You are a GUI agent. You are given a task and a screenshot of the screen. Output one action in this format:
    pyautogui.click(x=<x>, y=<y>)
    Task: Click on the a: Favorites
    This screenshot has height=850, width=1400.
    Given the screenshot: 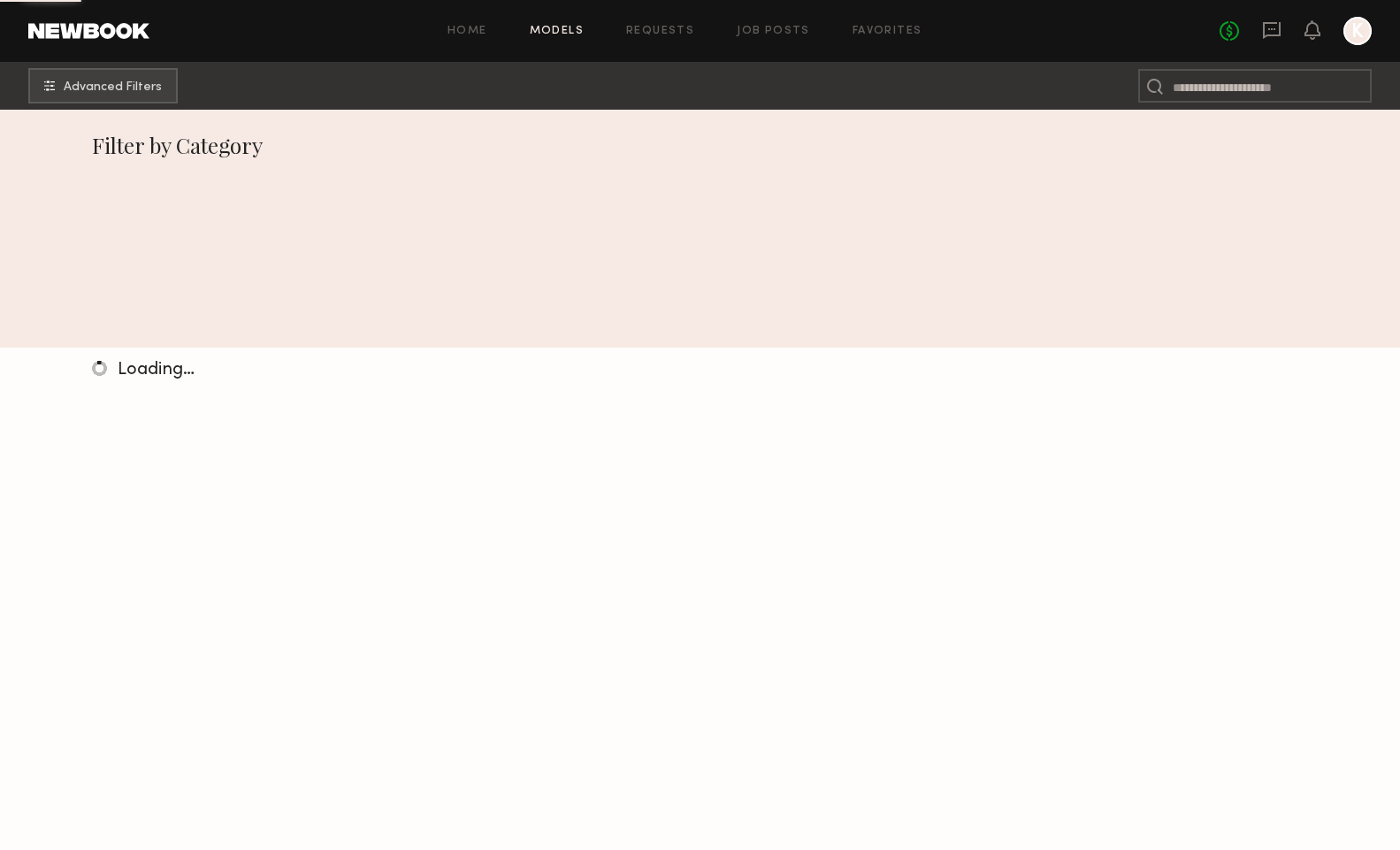 What is the action you would take?
    pyautogui.click(x=887, y=31)
    